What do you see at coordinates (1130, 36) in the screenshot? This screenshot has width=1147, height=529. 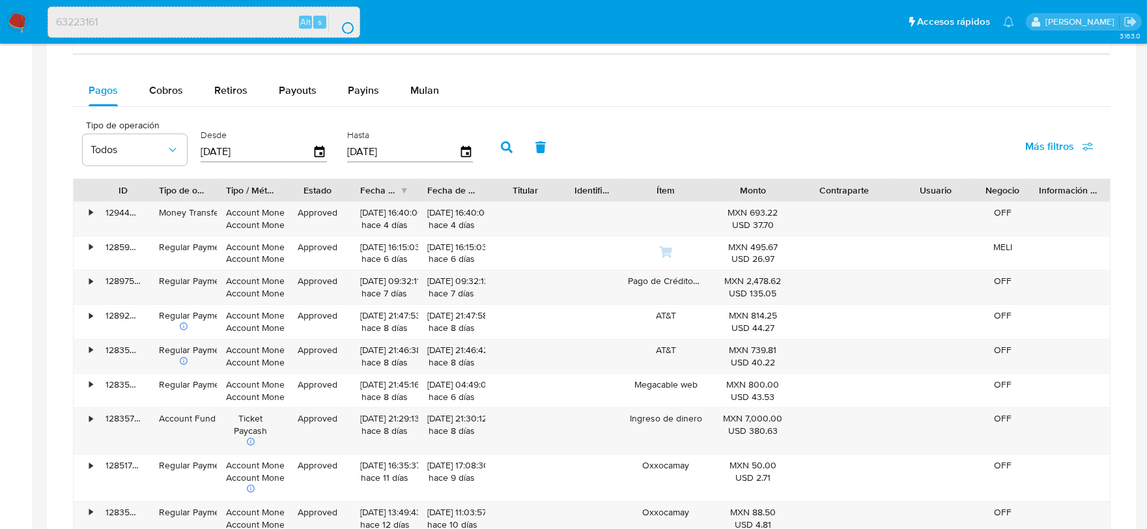 I see `span: 3.163.0` at bounding box center [1130, 36].